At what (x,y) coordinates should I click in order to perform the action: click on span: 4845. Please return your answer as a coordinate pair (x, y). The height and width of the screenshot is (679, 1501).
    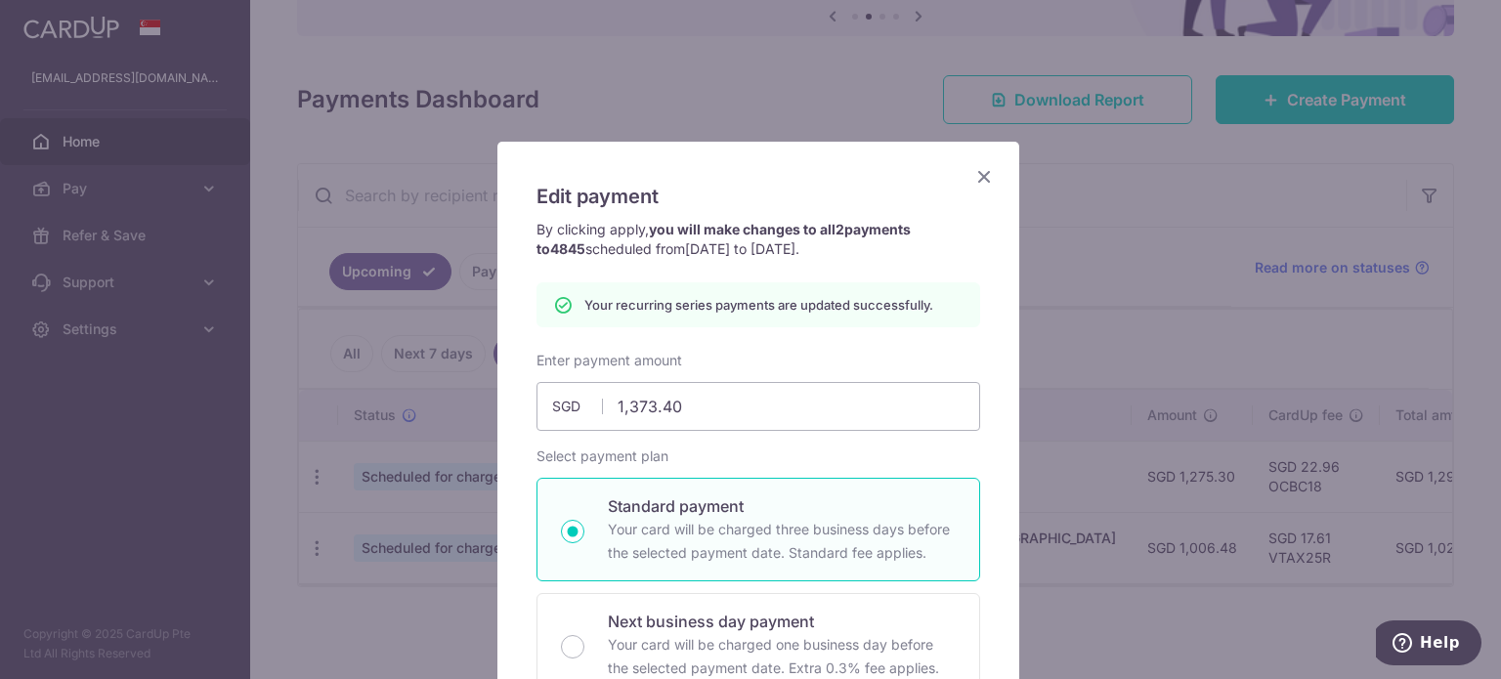
    Looking at the image, I should click on (568, 248).